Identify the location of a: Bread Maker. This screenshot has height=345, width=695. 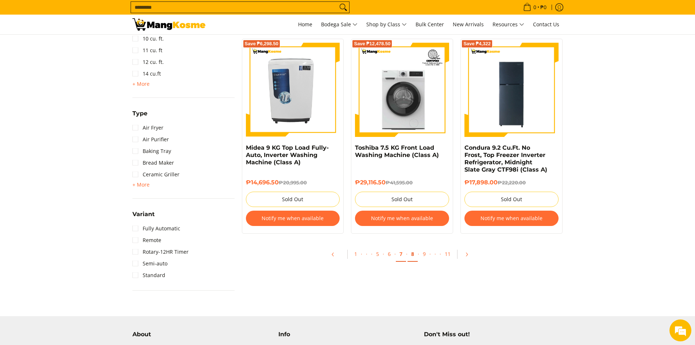
(153, 163).